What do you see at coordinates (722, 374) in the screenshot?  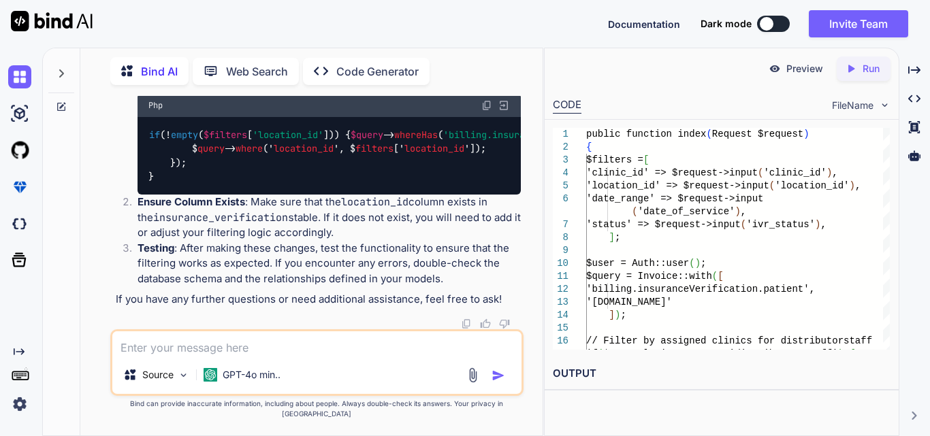 I see `h2: OUTPUT` at bounding box center [722, 374].